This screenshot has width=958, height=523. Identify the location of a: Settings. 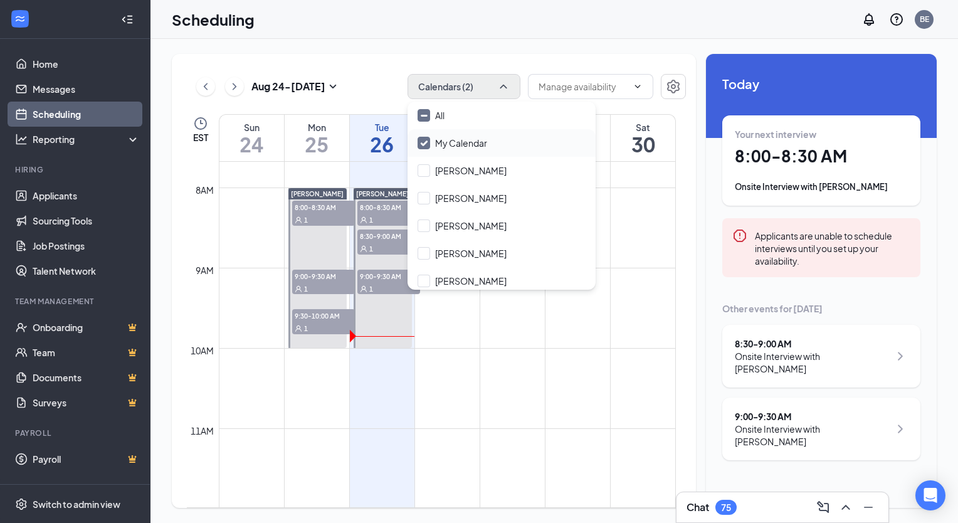
(673, 87).